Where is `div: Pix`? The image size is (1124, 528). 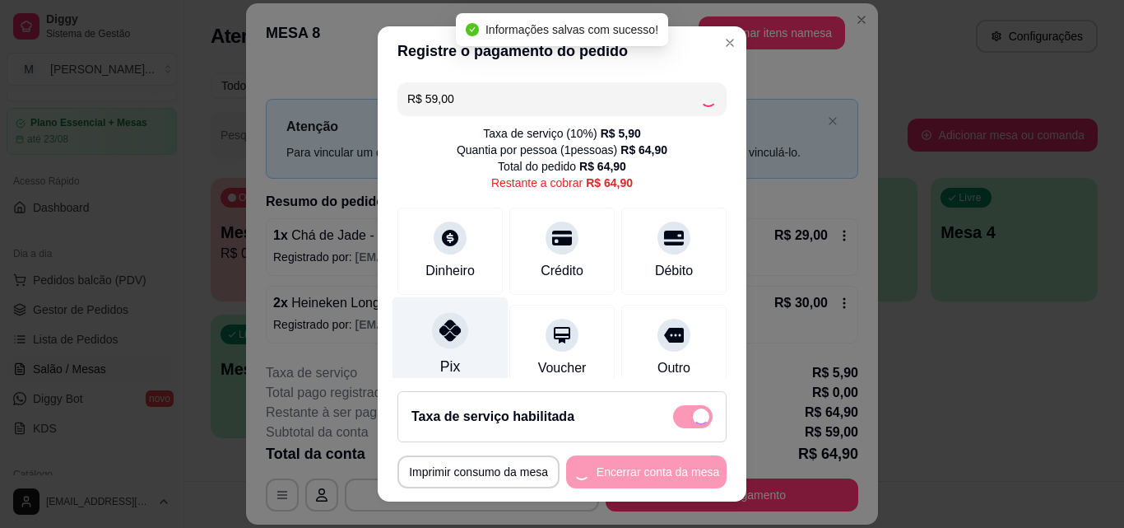 div: Pix is located at coordinates (450, 366).